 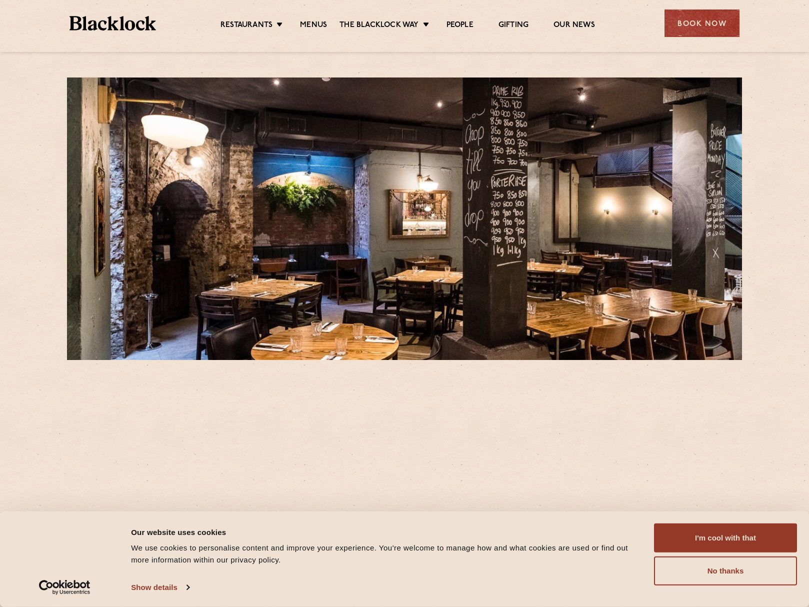 I want to click on a: Menus, so click(x=314, y=26).